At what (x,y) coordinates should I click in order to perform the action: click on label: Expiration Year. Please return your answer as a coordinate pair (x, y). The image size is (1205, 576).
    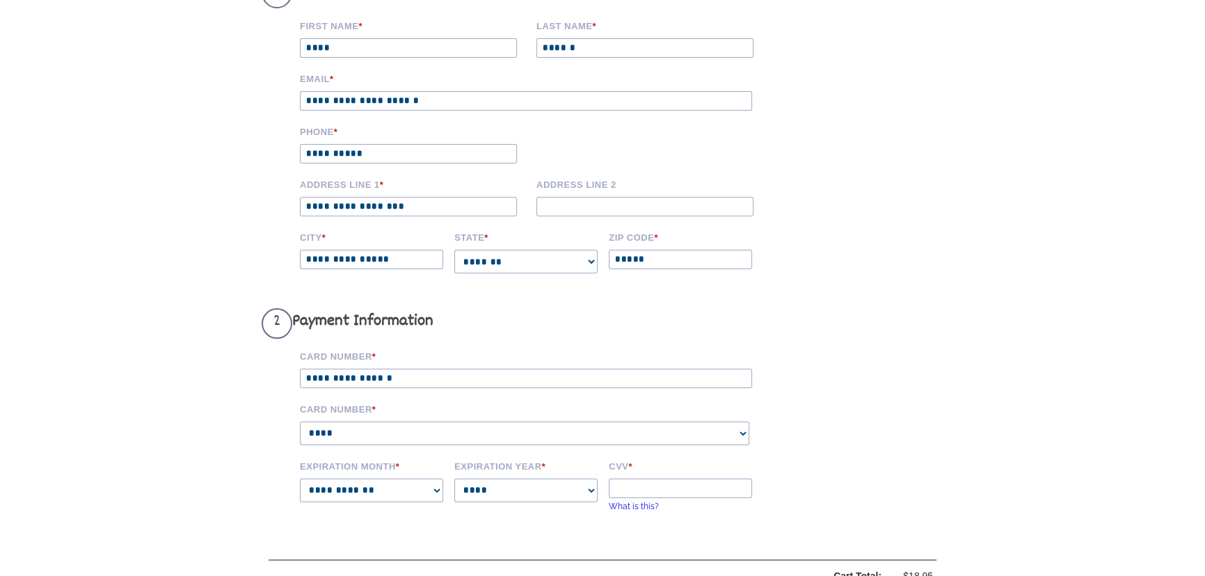
    Looking at the image, I should click on (527, 465).